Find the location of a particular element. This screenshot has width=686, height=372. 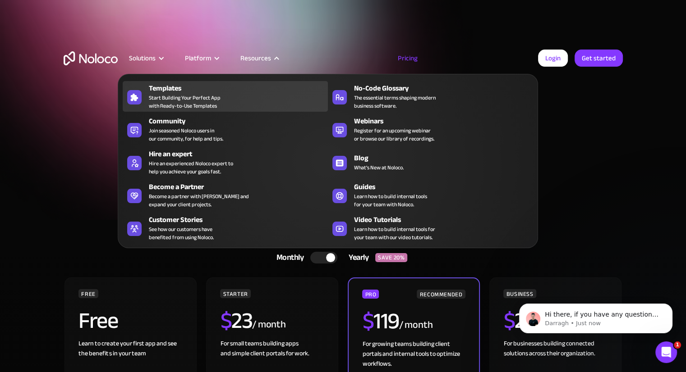

div: message notification from Darragh, Just now. Hi there, if you have any questions about our pricin... is located at coordinates (90, 34).